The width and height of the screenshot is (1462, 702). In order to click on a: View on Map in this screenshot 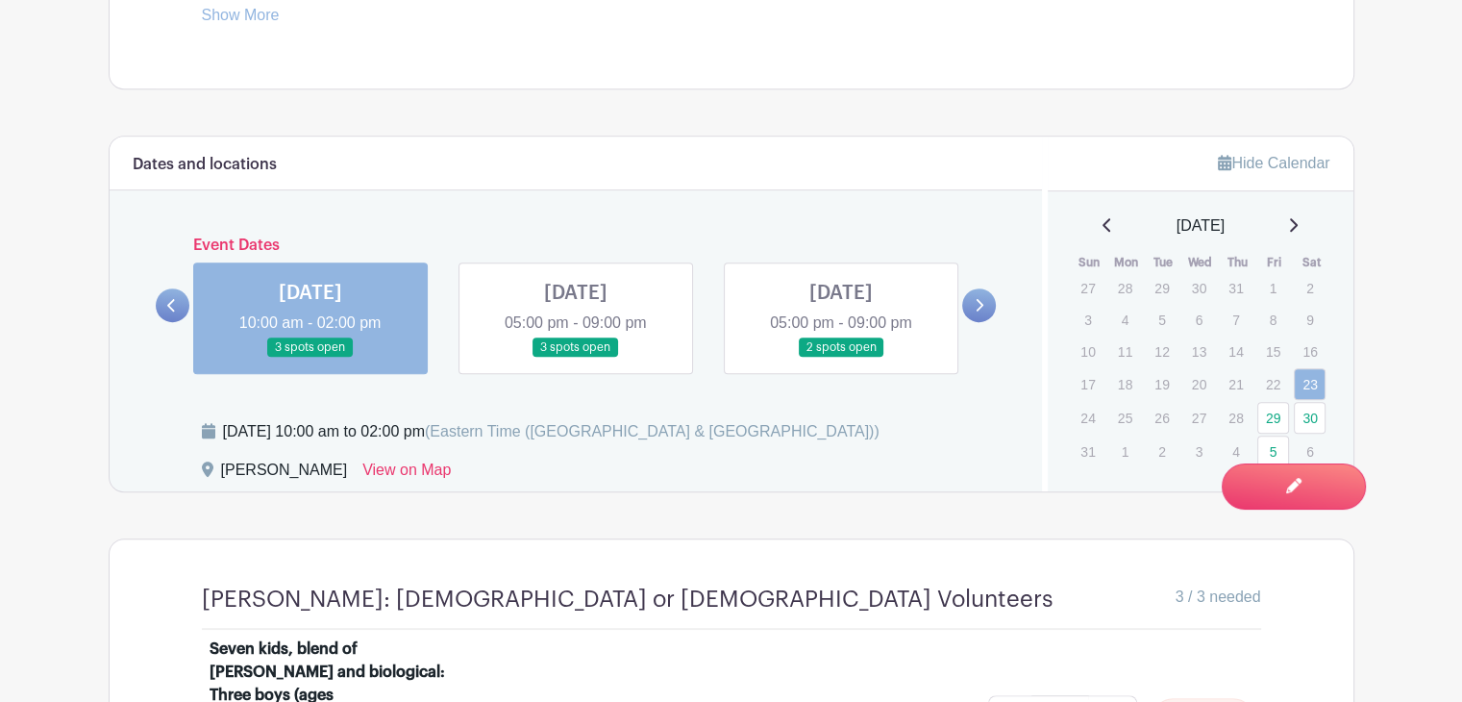, I will do `click(407, 474)`.